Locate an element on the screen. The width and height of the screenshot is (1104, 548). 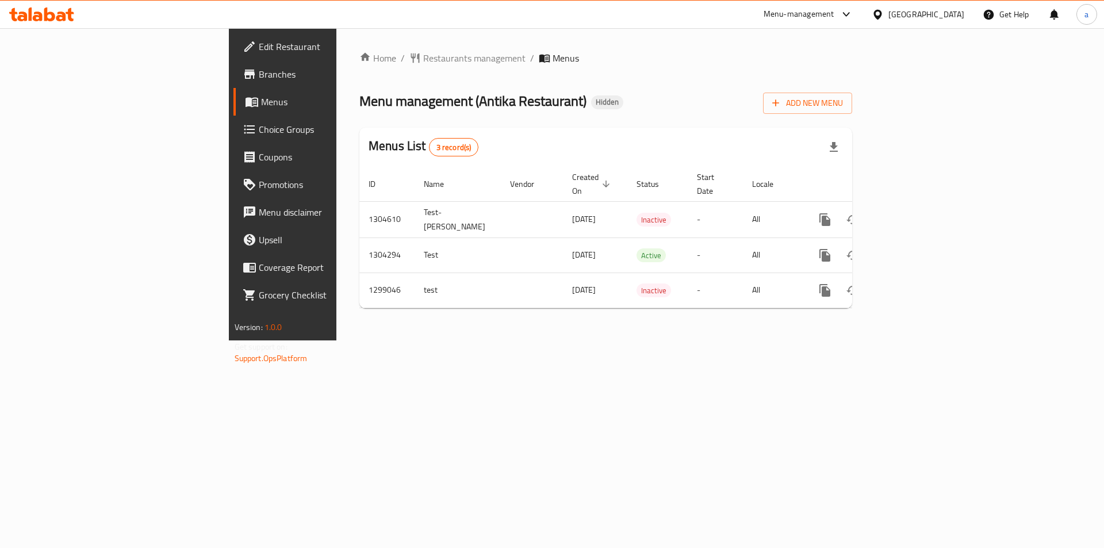
span: ID is located at coordinates (380, 184).